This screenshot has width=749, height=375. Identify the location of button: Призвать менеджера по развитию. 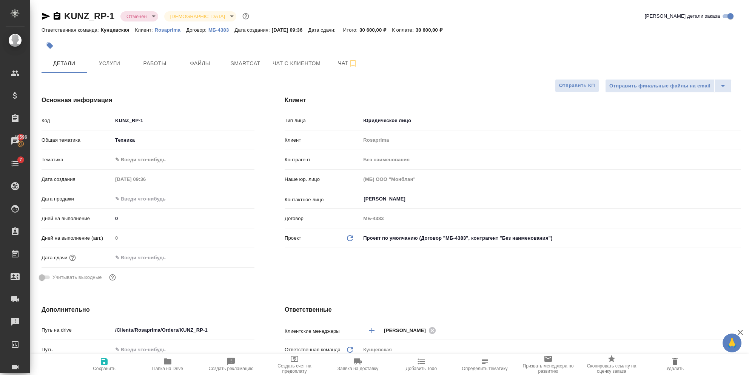
(548, 365).